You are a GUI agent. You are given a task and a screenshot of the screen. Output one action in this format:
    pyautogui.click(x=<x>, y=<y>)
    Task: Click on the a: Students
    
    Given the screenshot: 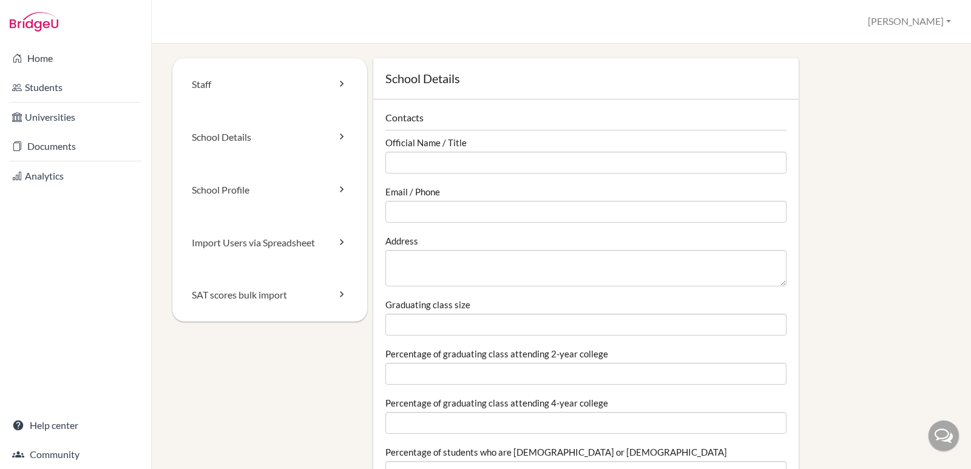 What is the action you would take?
    pyautogui.click(x=75, y=87)
    